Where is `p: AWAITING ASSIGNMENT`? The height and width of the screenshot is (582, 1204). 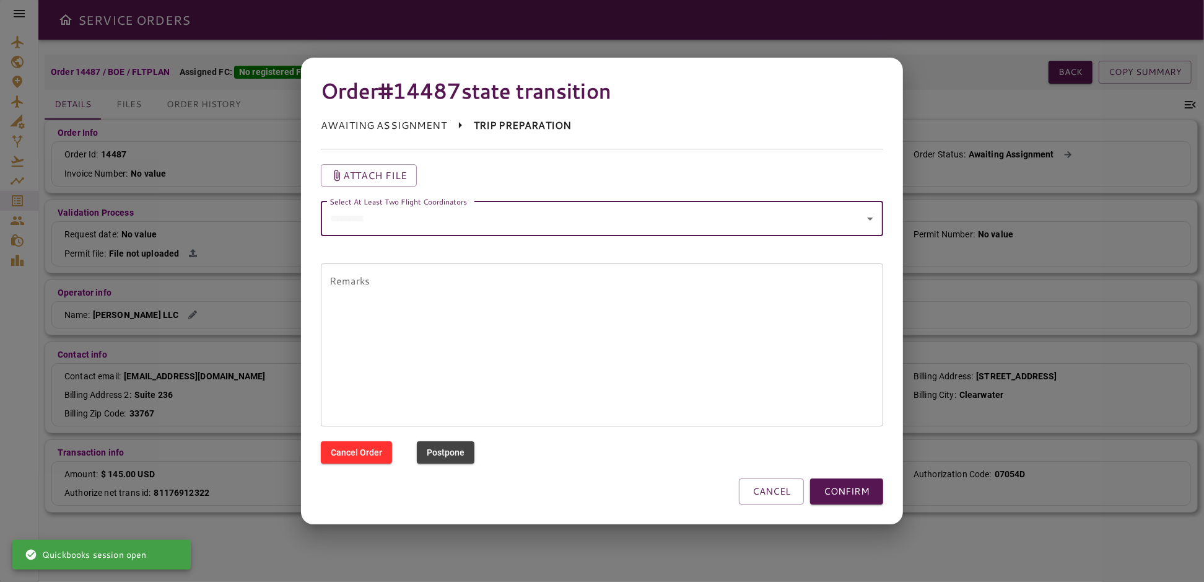
p: AWAITING ASSIGNMENT is located at coordinates (384, 126).